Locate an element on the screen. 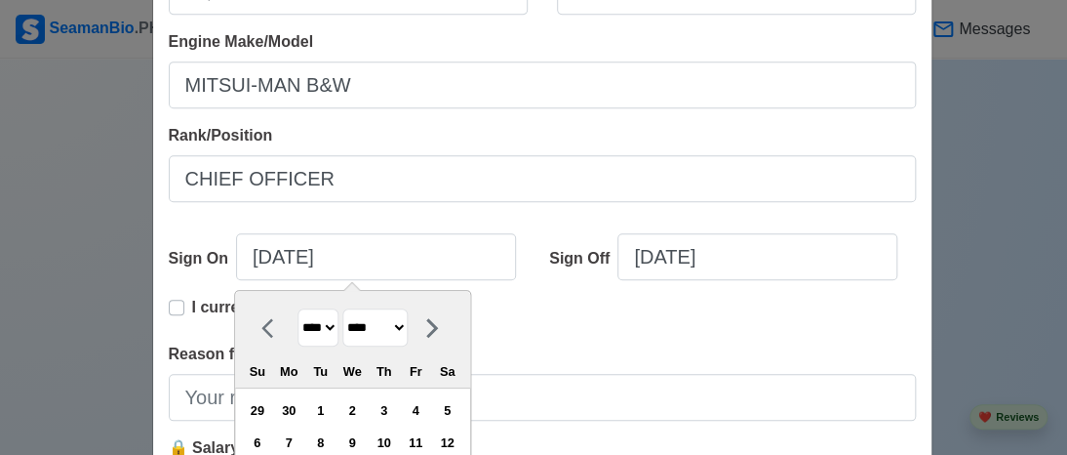 The height and width of the screenshot is (455, 1067). div: We is located at coordinates (352, 371).